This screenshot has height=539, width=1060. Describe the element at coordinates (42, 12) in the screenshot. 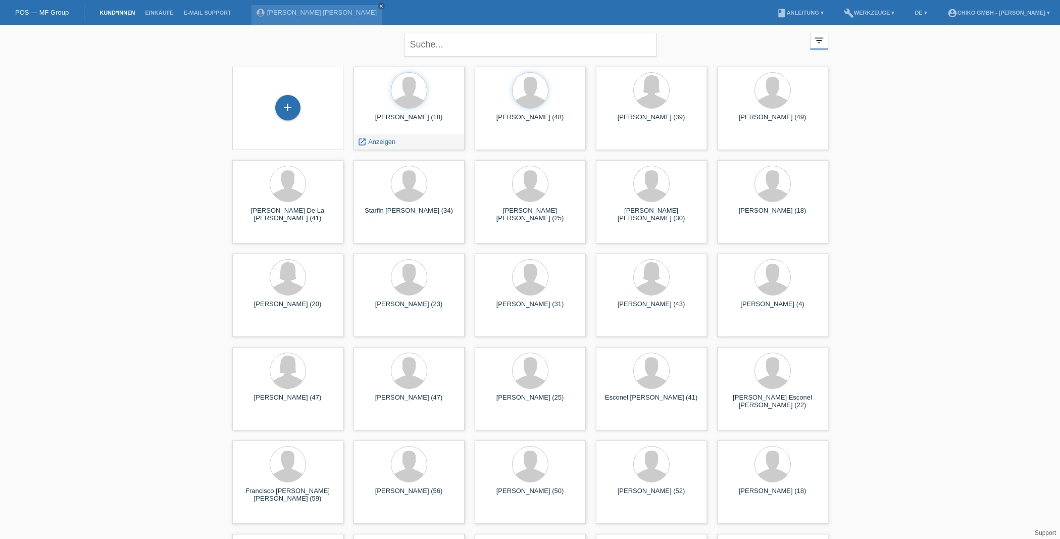

I see `a: POS — MF Group` at that location.